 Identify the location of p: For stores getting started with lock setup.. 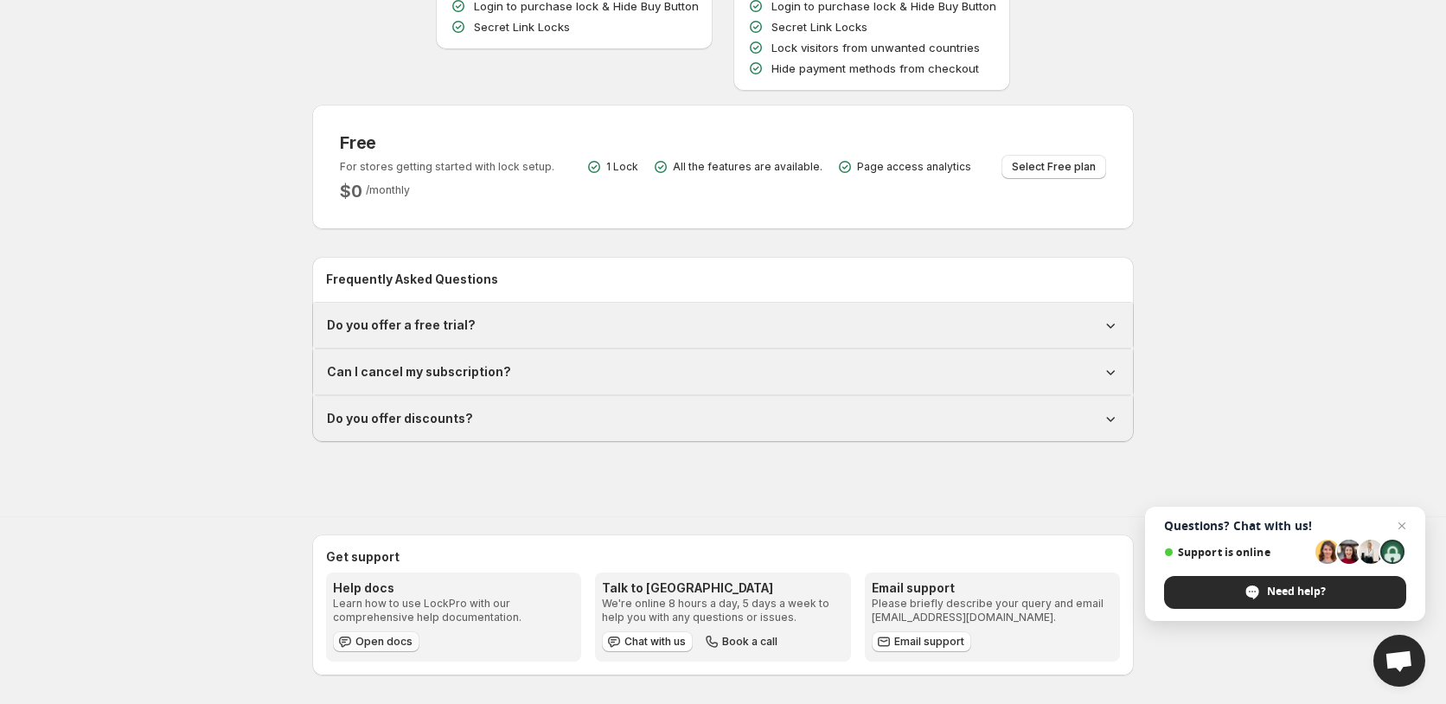
(447, 167).